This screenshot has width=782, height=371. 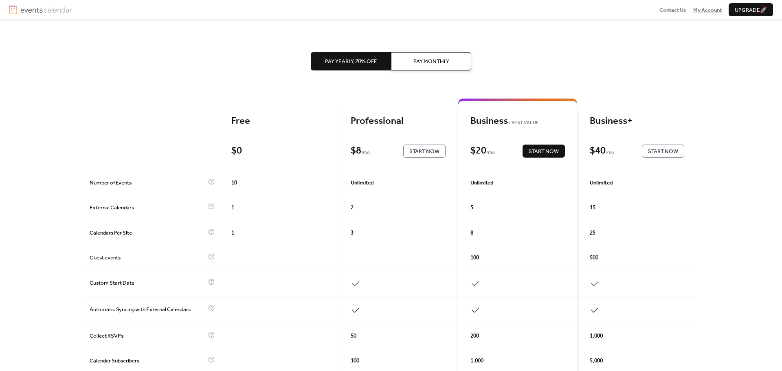 I want to click on button: Upgrade🚀, so click(x=751, y=10).